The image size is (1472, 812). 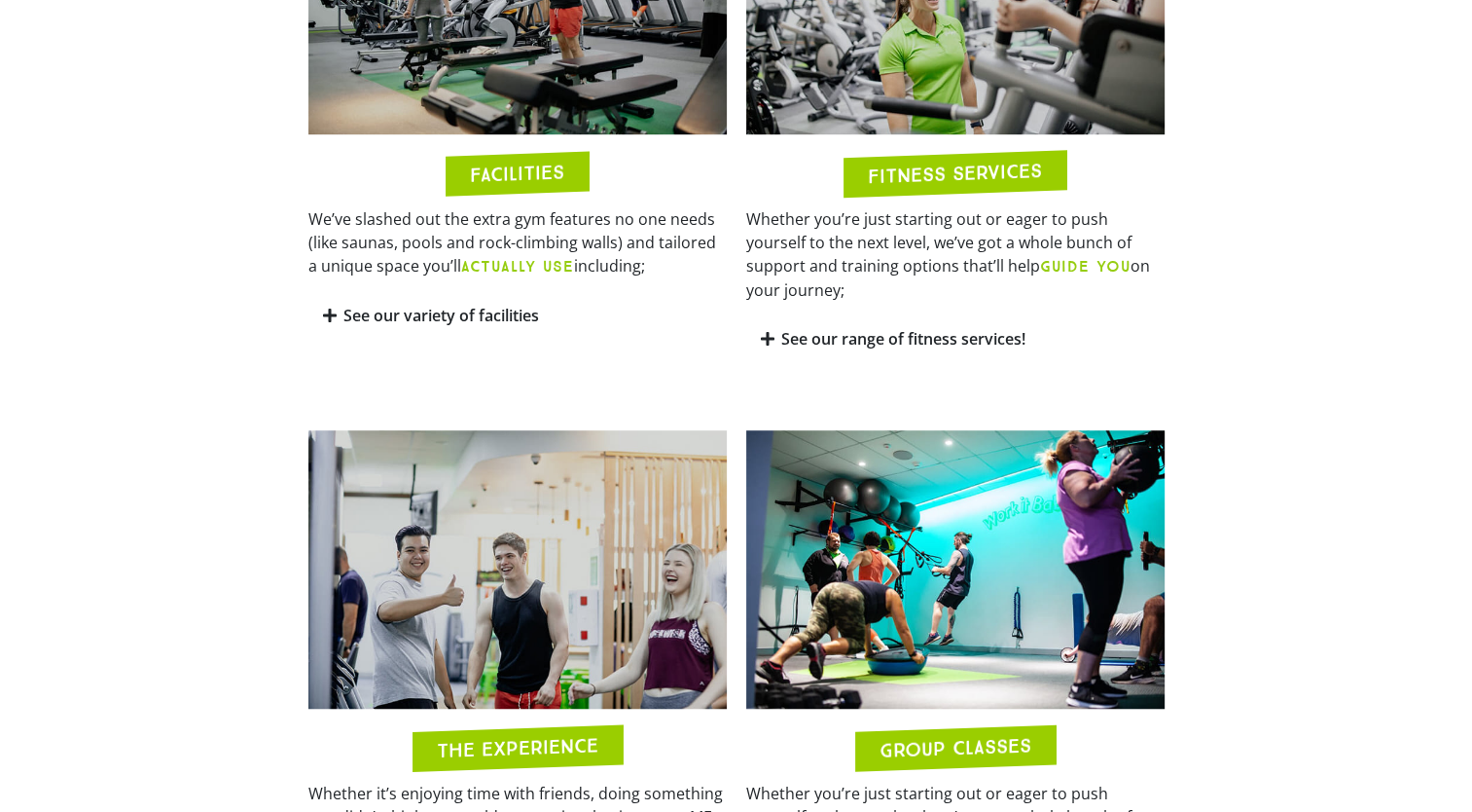 What do you see at coordinates (955, 173) in the screenshot?
I see `h2: FITNESS SERVICES` at bounding box center [955, 173].